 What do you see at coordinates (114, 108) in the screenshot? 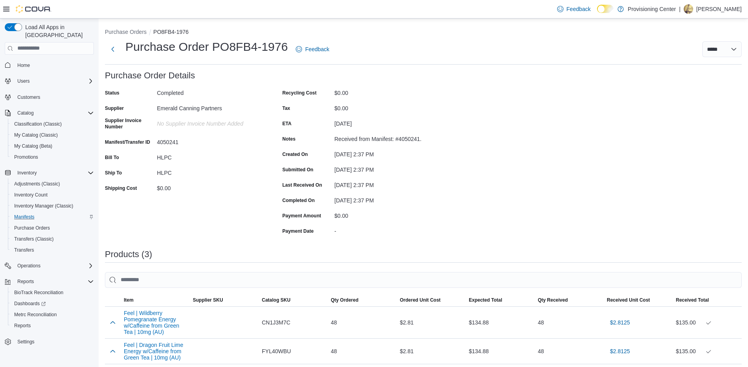
I see `label: Supplier` at bounding box center [114, 108].